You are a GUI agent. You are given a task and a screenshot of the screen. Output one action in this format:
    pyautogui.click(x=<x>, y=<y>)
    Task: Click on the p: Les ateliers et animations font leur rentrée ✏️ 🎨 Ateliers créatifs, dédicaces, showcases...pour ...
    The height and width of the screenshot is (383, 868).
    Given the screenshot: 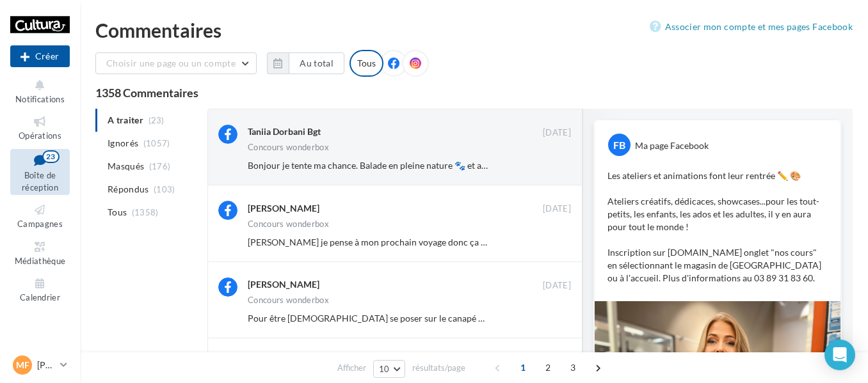 What is the action you would take?
    pyautogui.click(x=717, y=227)
    